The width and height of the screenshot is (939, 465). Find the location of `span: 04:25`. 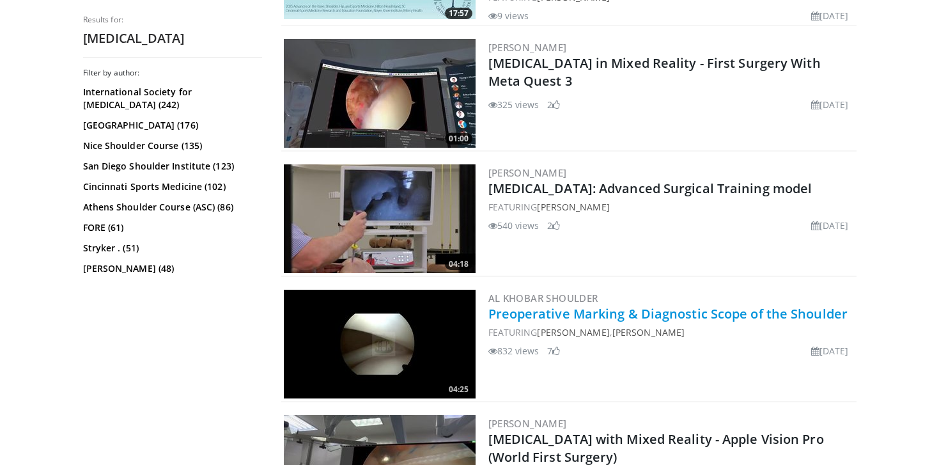

span: 04:25 is located at coordinates (458, 389).